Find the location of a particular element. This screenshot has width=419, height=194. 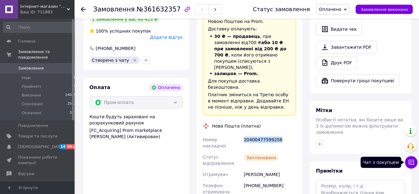

div: Заплановано is located at coordinates (262, 158).